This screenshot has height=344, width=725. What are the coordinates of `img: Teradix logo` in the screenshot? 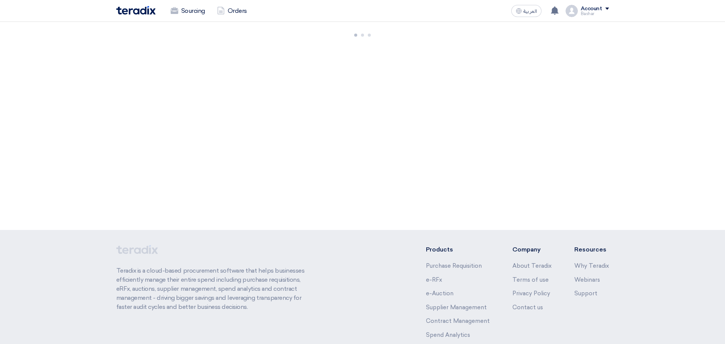 It's located at (136, 10).